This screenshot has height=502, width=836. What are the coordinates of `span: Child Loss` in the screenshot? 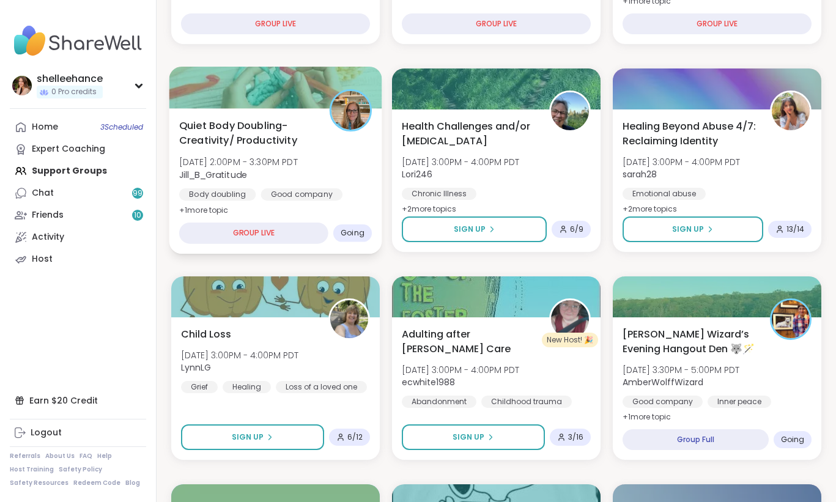 It's located at (206, 335).